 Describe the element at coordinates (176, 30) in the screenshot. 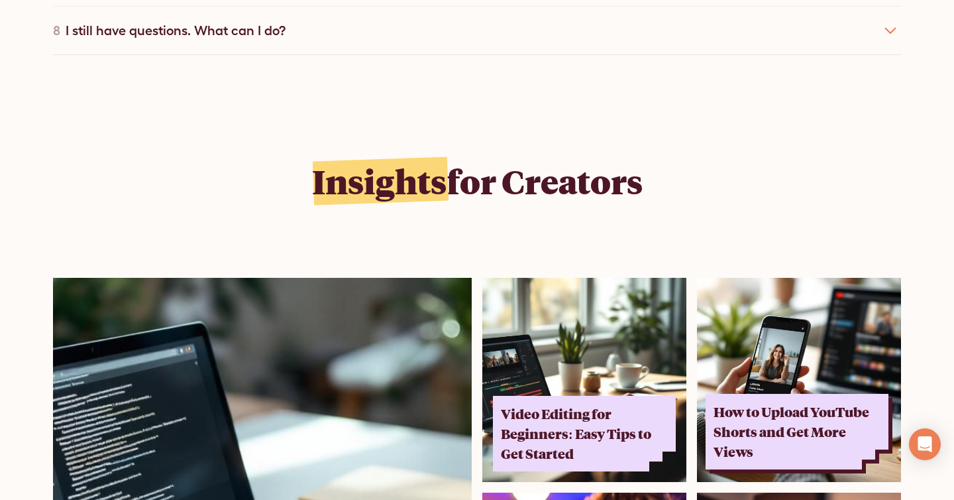

I see `div: I still have questions. What can I do?` at that location.